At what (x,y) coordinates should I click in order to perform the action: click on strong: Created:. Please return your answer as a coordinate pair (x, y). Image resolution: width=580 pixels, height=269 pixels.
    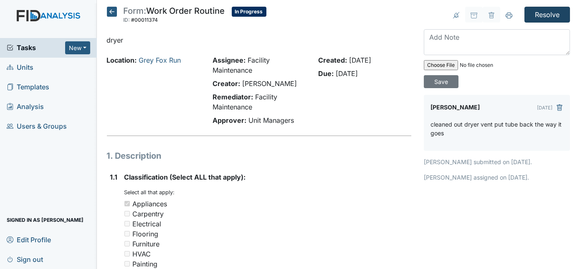
    Looking at the image, I should click on (333, 60).